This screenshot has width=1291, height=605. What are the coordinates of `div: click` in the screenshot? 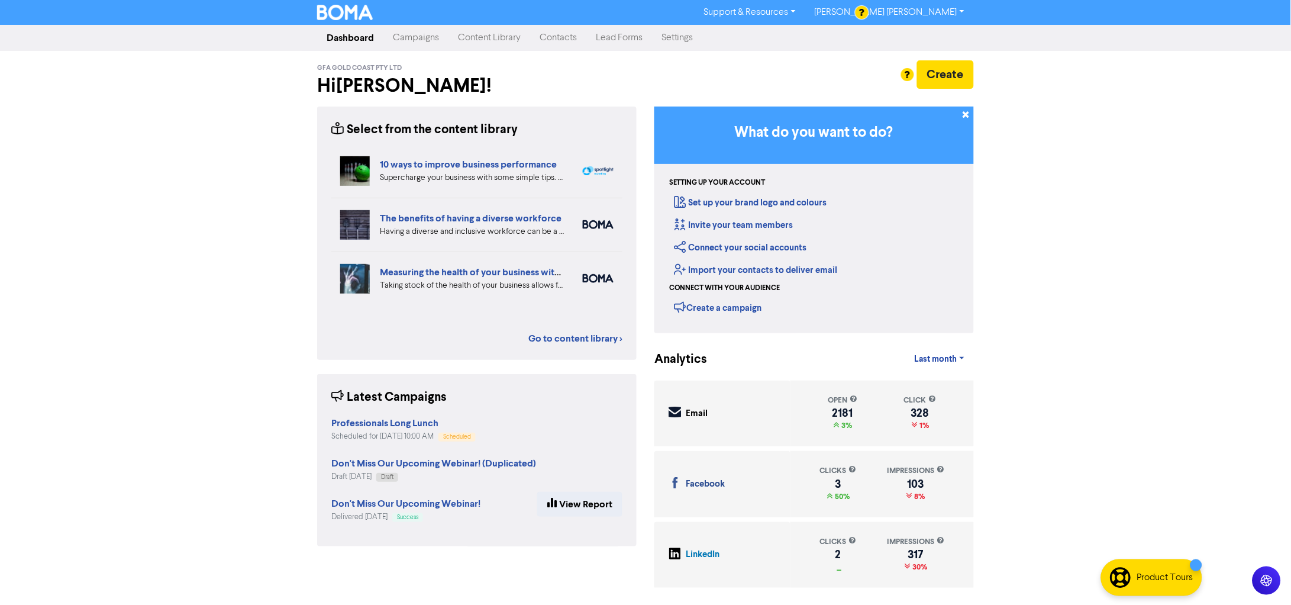 It's located at (920, 400).